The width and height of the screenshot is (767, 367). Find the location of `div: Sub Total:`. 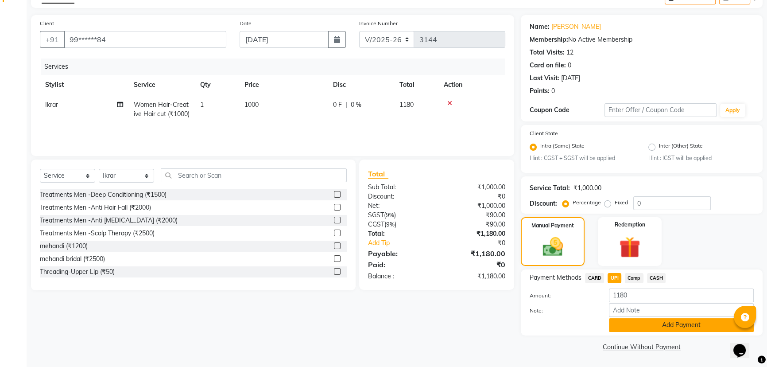

div: Sub Total: is located at coordinates (399, 187).